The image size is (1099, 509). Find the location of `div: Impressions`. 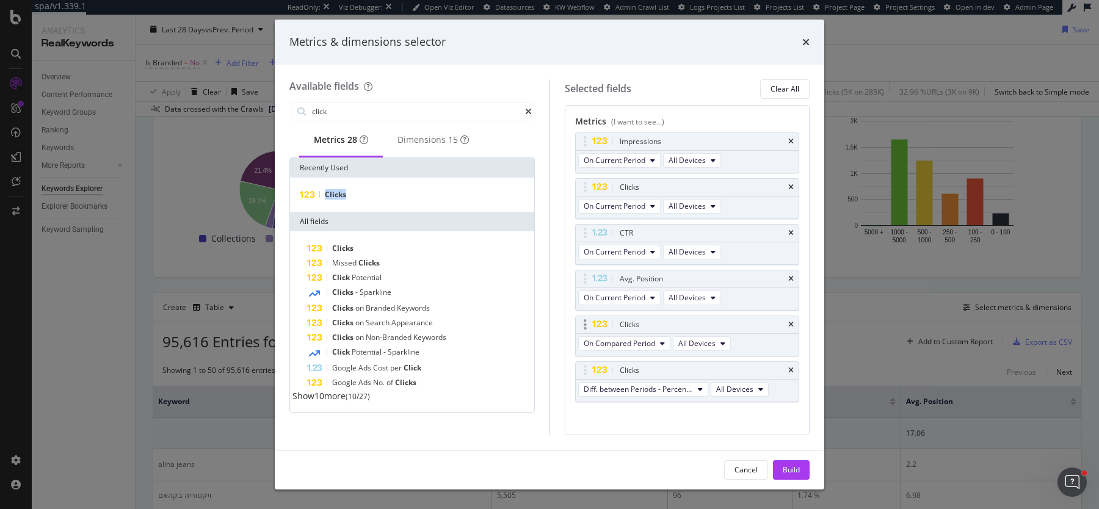

div: Impressions is located at coordinates (640, 142).